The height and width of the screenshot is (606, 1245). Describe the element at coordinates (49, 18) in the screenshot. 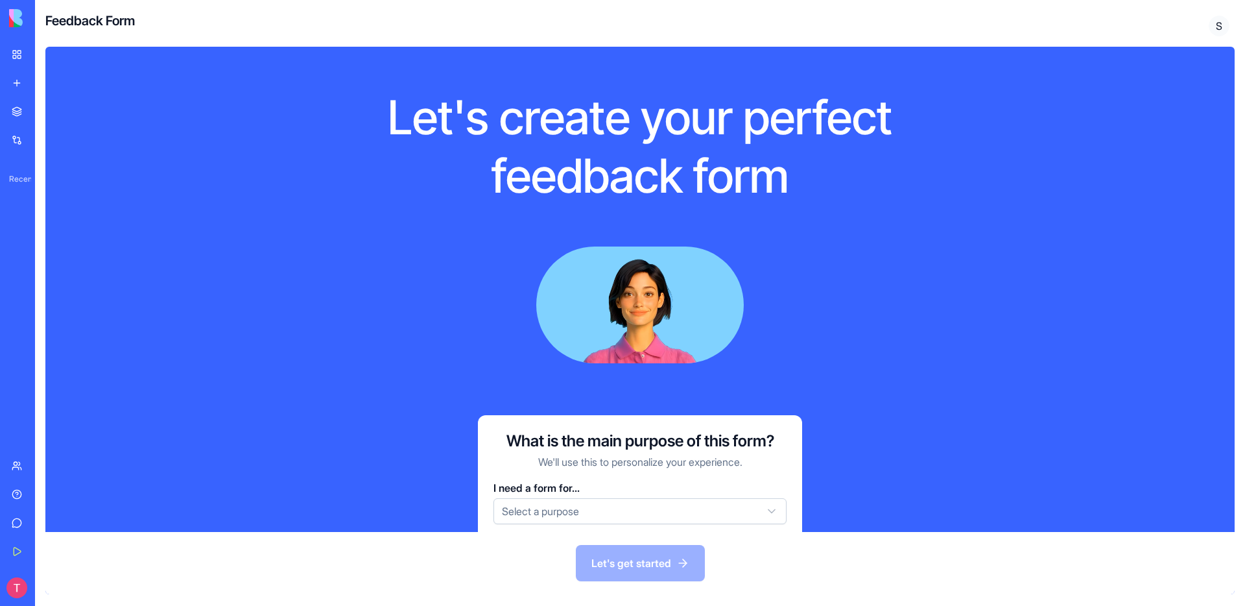

I see `img: logo` at that location.